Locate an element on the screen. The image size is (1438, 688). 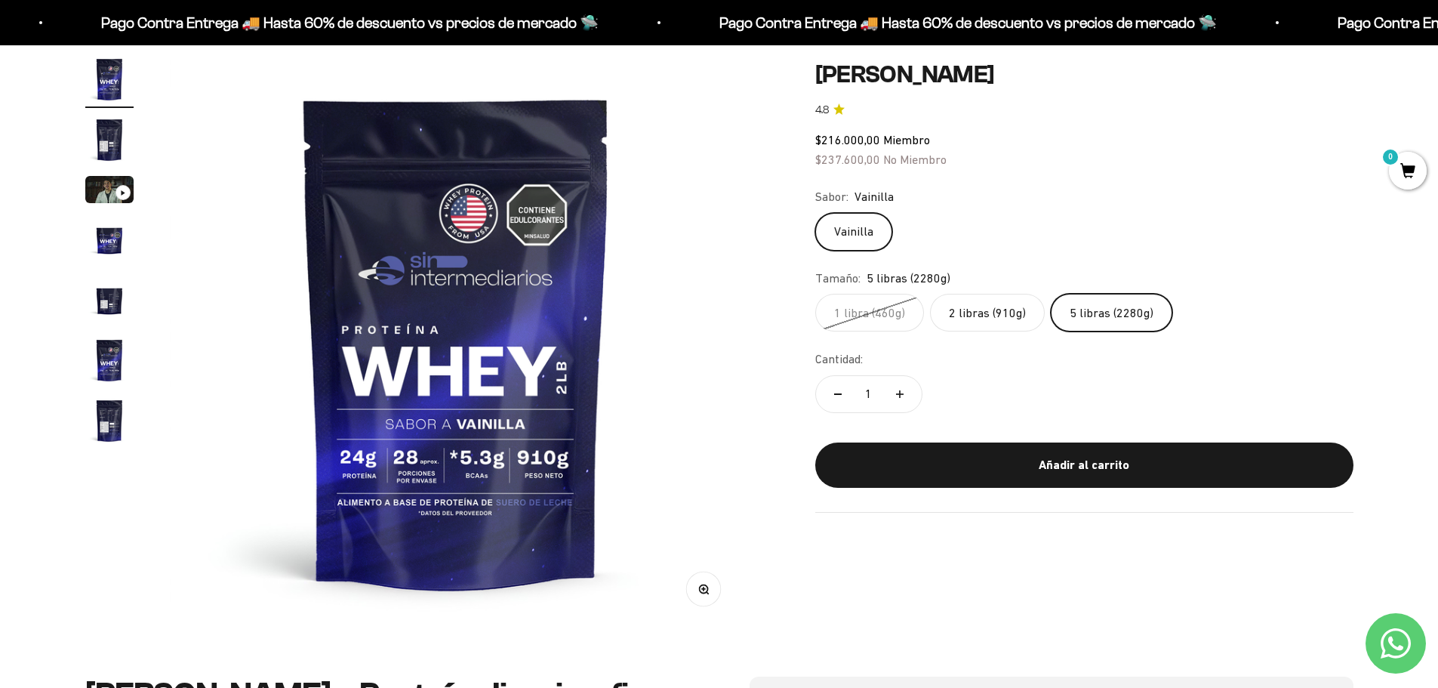
span: Miembro is located at coordinates (906, 140).